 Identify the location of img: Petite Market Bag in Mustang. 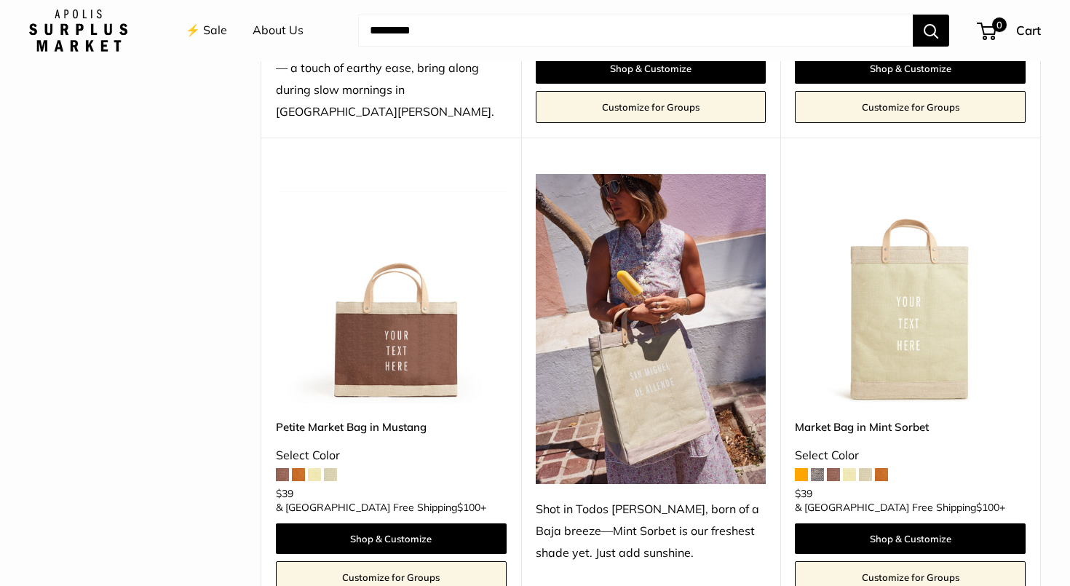
(391, 289).